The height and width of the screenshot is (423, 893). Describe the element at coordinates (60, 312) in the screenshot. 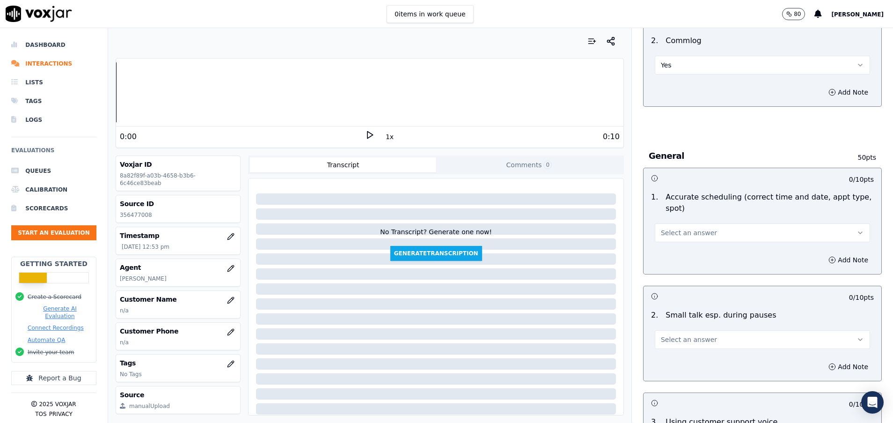

I see `button: Generate AI Evaluation` at that location.